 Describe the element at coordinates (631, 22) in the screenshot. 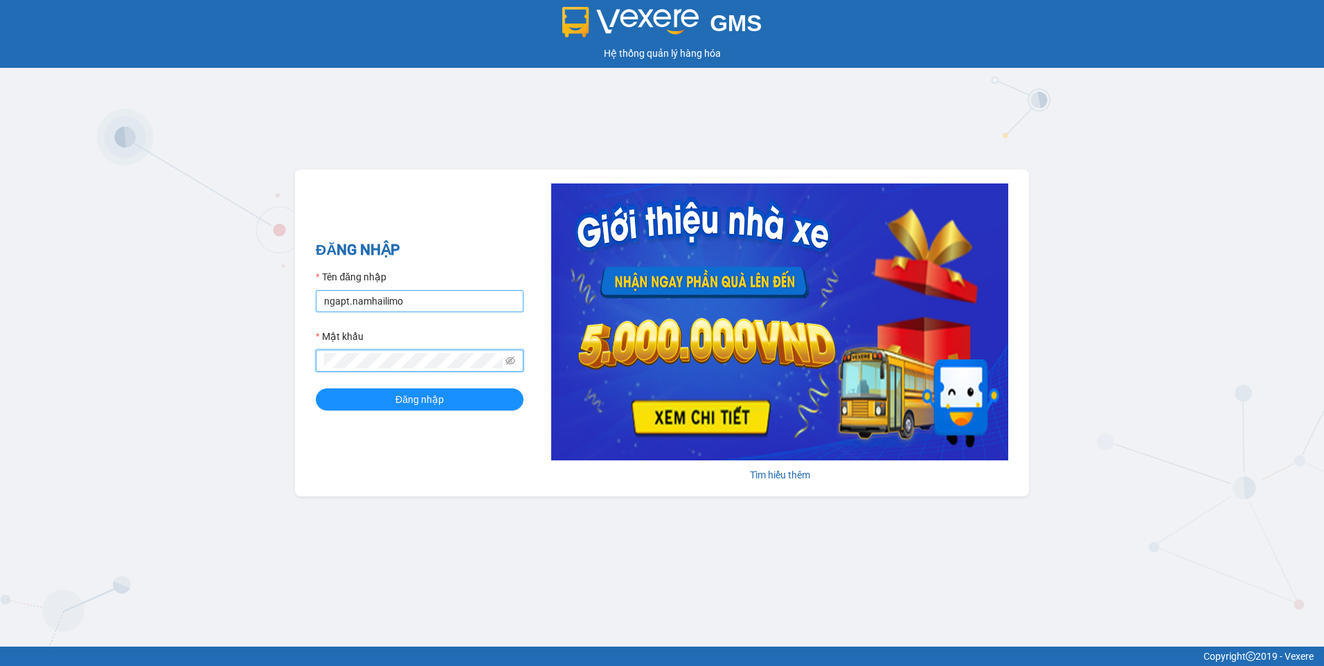

I see `img: logo 2` at that location.